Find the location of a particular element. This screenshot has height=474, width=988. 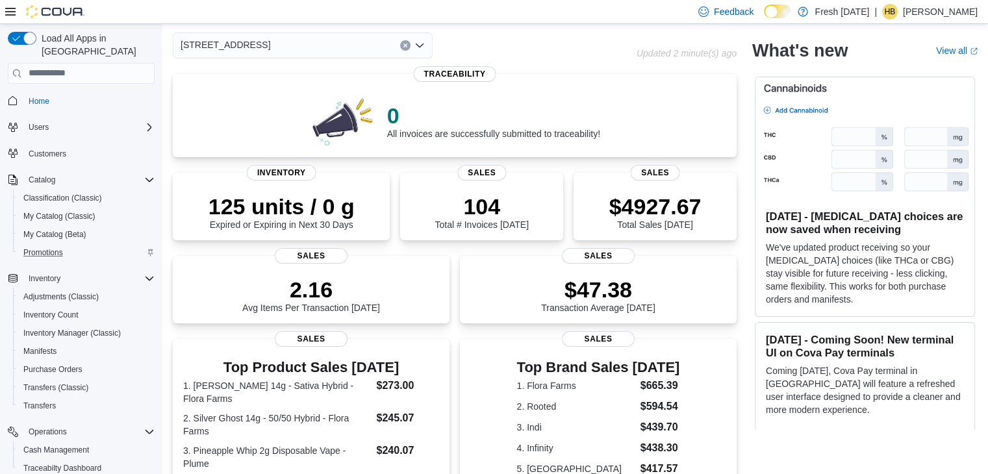

span: Traceability is located at coordinates (454, 74).